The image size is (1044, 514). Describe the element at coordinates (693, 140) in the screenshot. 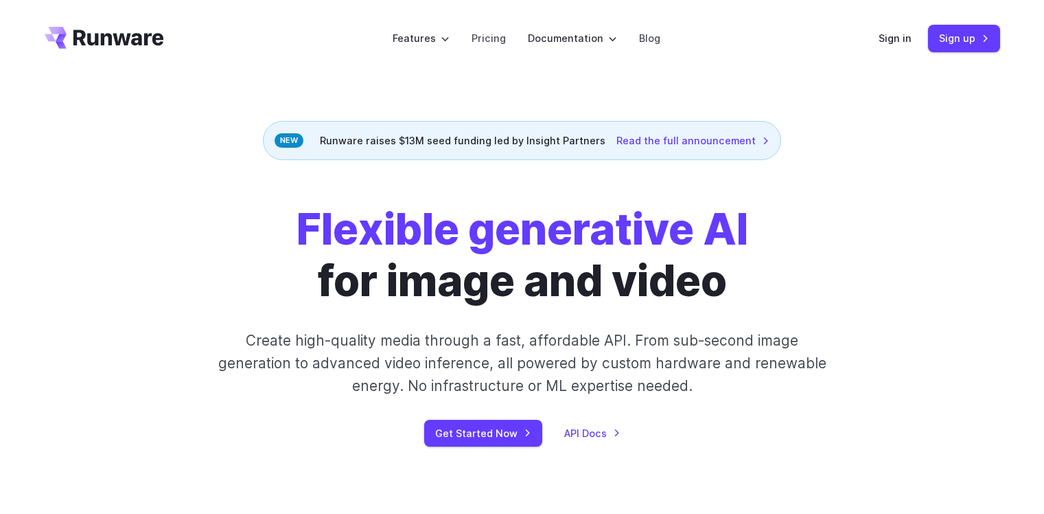

I see `a: Read the full announcement` at that location.